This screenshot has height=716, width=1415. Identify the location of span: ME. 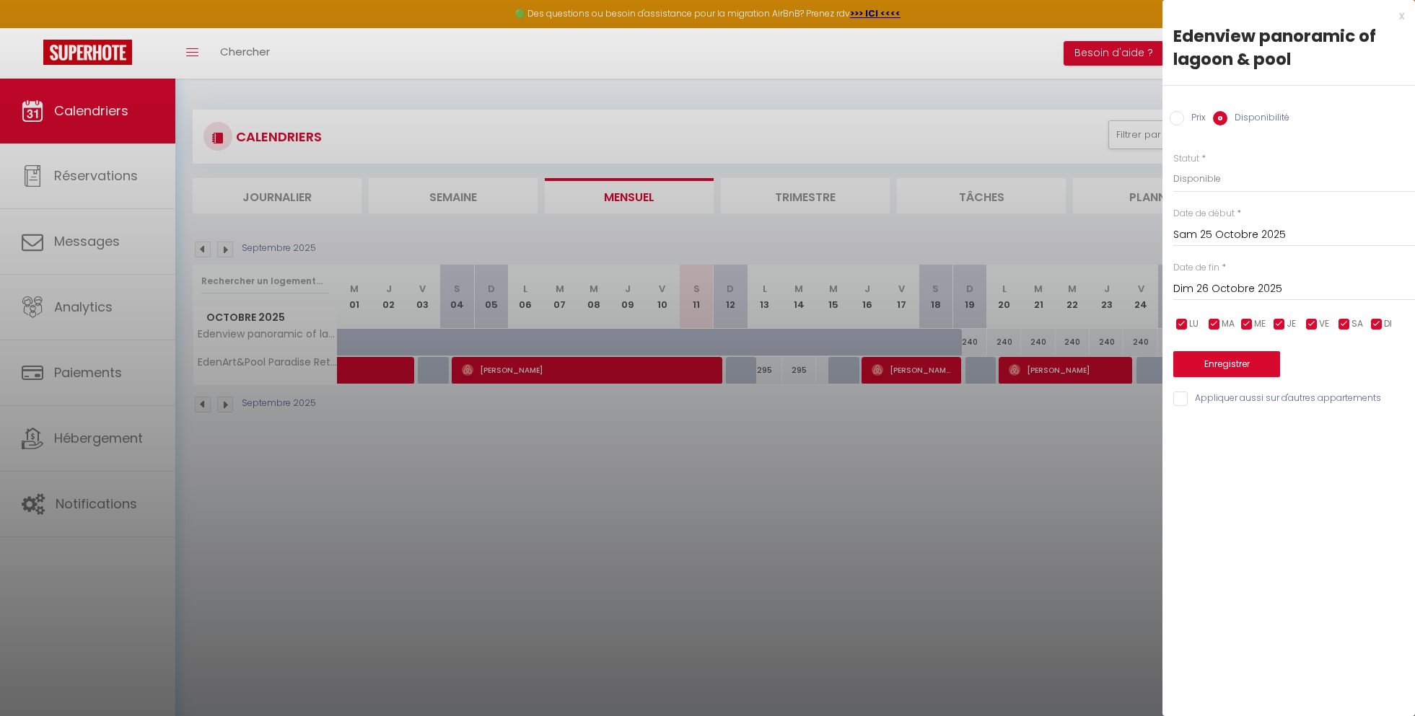
(1260, 324).